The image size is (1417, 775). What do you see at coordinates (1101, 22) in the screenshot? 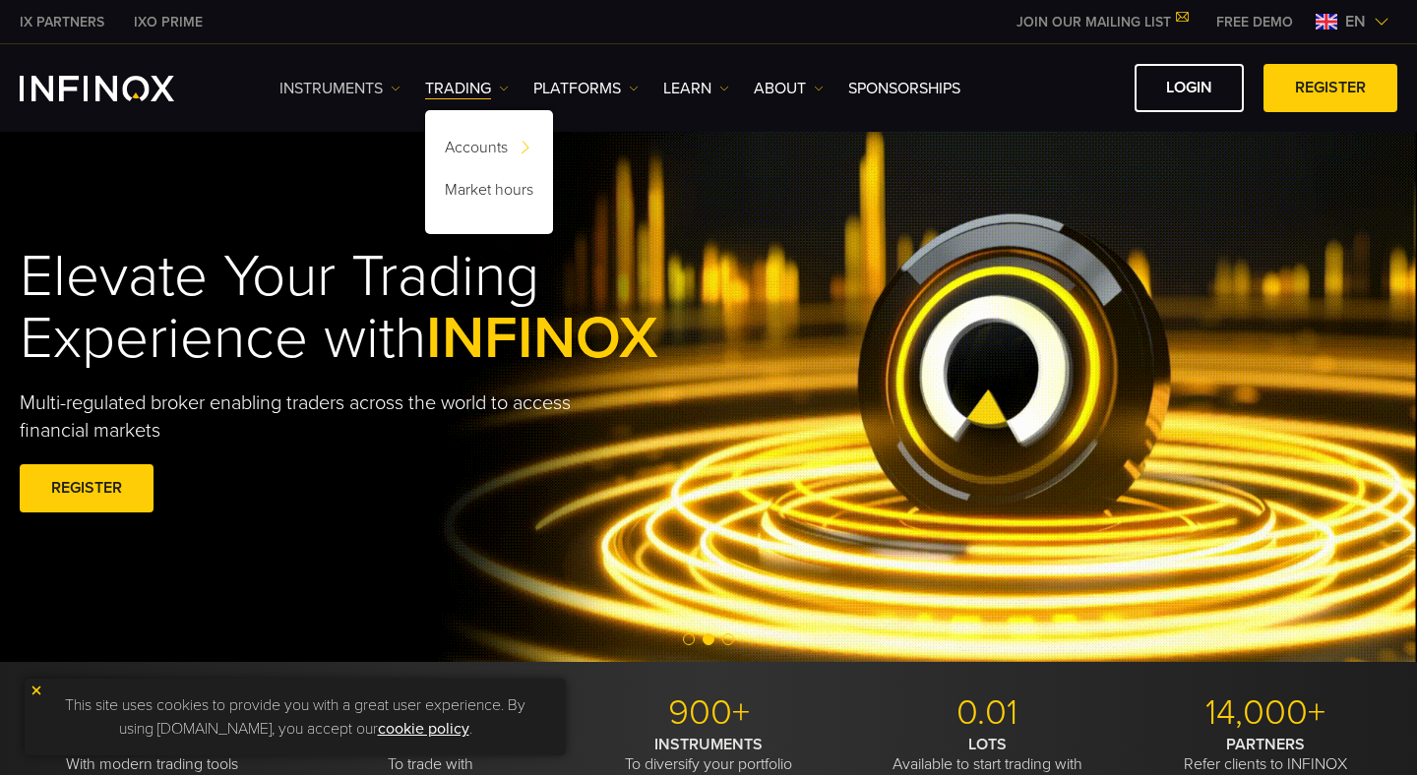
I see `a: JOIN OUR MAILING LIST` at bounding box center [1101, 22].